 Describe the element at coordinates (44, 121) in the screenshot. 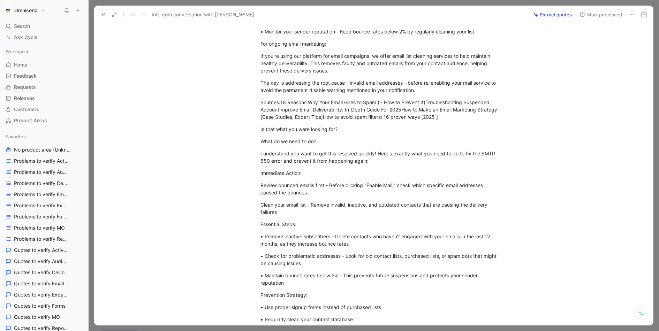

I see `a: Product Areas` at that location.